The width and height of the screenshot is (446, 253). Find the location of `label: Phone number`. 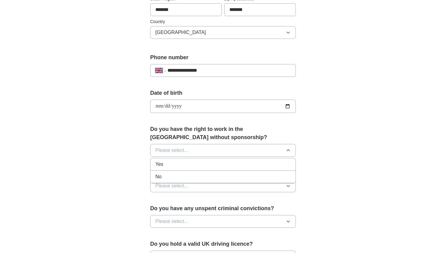

label: Phone number is located at coordinates (223, 57).